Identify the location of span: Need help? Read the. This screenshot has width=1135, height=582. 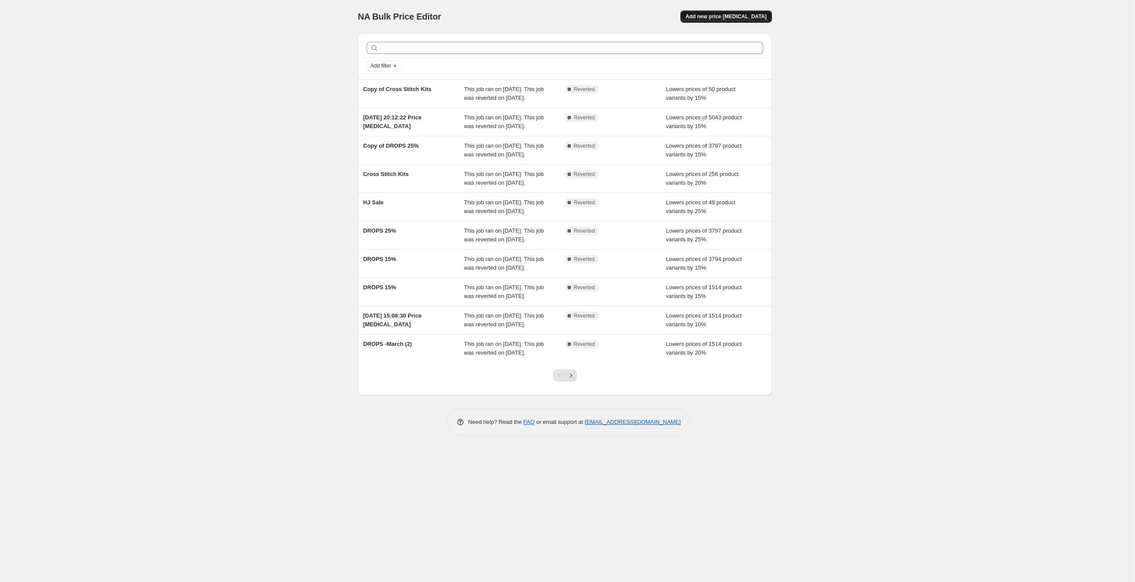
(495, 422).